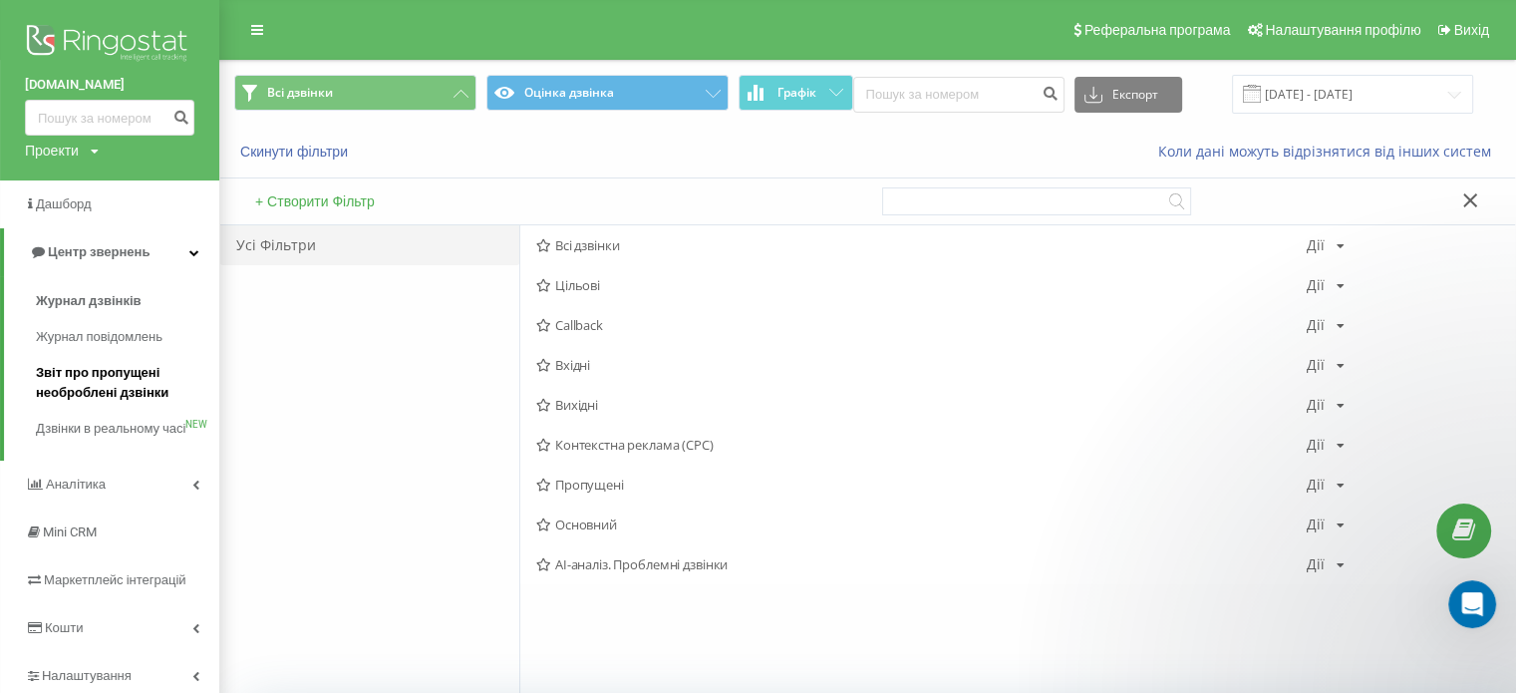  I want to click on span: Цільові, so click(921, 285).